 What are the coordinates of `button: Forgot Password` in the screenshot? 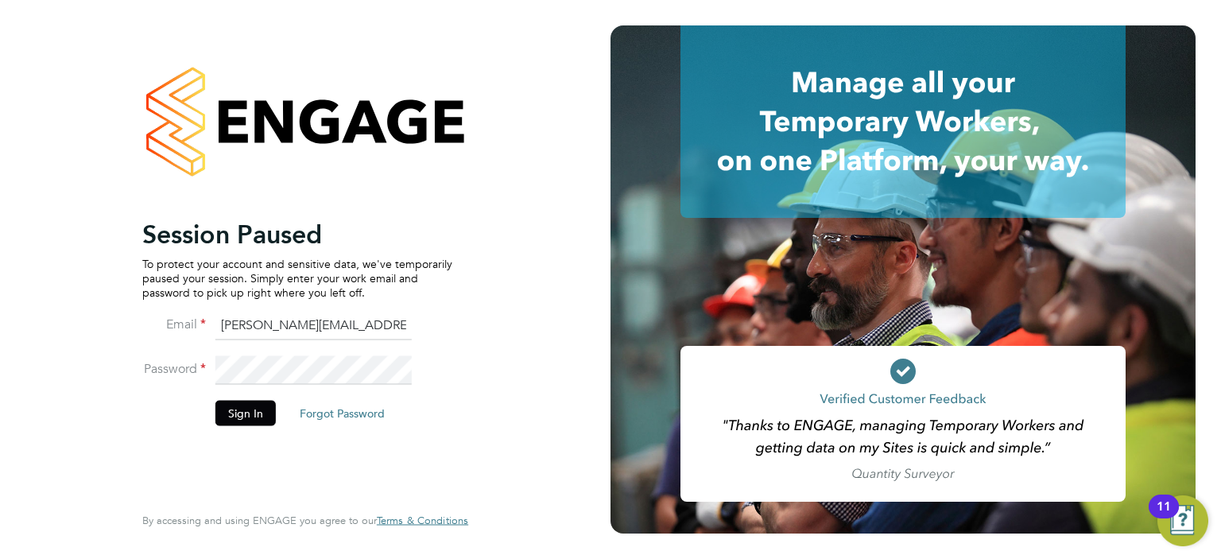 It's located at (342, 413).